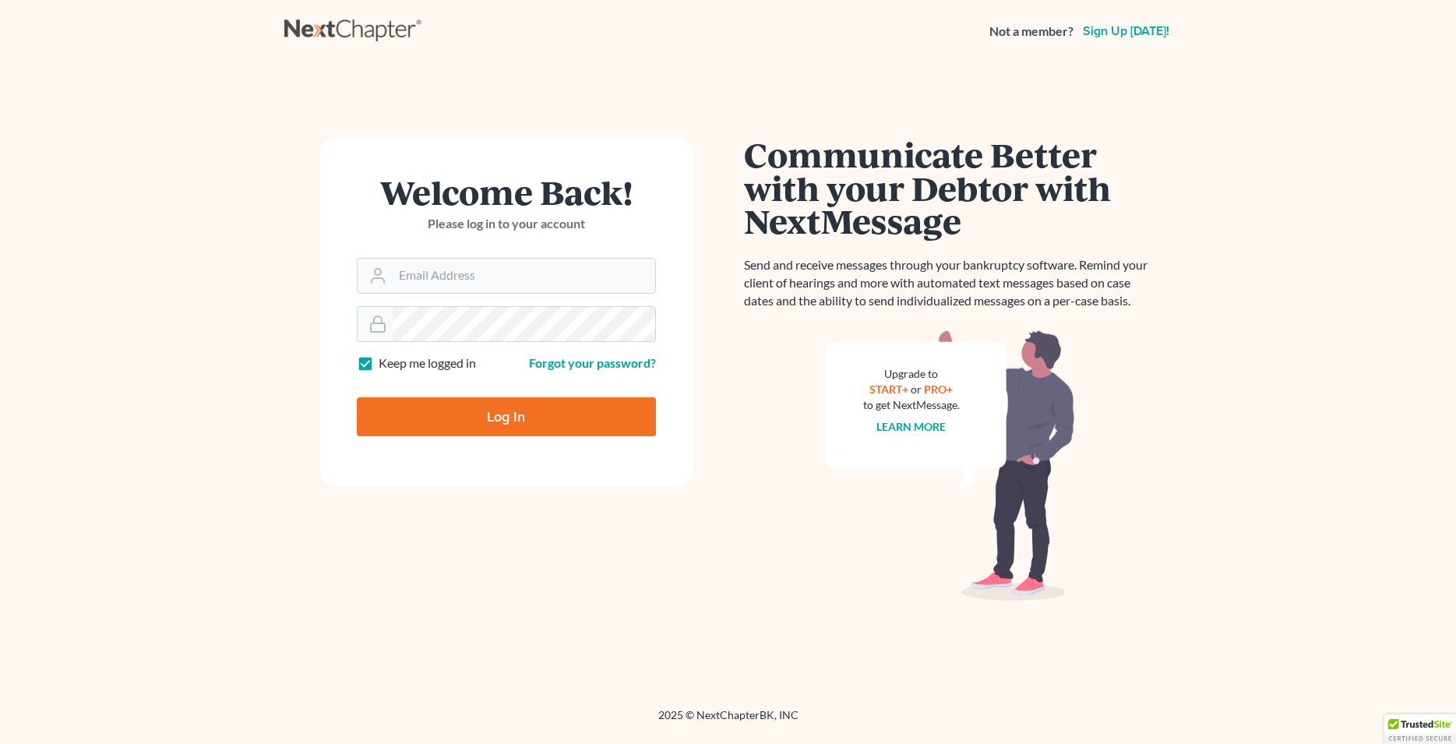 This screenshot has height=744, width=1456. Describe the element at coordinates (592, 362) in the screenshot. I see `a: Forgot your password?` at that location.